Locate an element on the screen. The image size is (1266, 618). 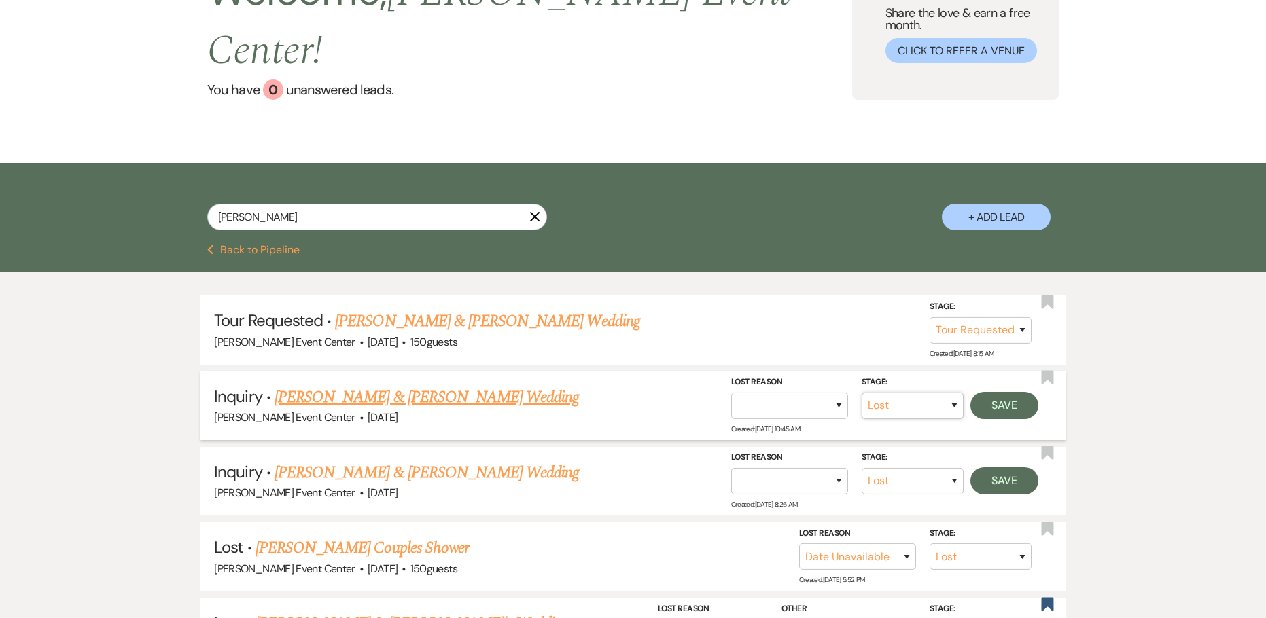
a: You have 0 unanswered leads. is located at coordinates (529, 90).